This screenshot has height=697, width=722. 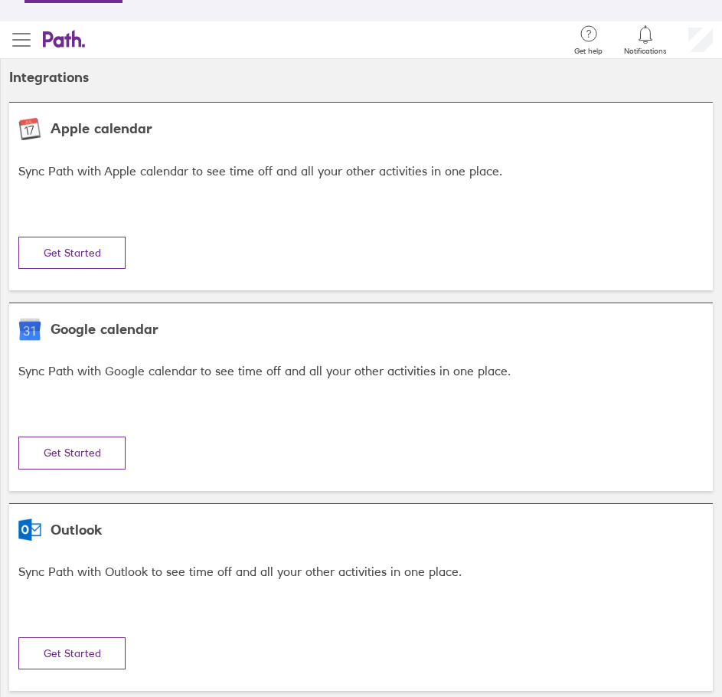 What do you see at coordinates (588, 51) in the screenshot?
I see `span: Get help` at bounding box center [588, 51].